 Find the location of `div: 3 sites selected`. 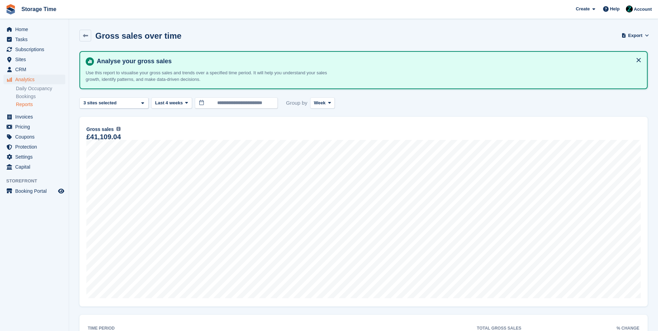

div: 3 sites selected is located at coordinates (101, 103).